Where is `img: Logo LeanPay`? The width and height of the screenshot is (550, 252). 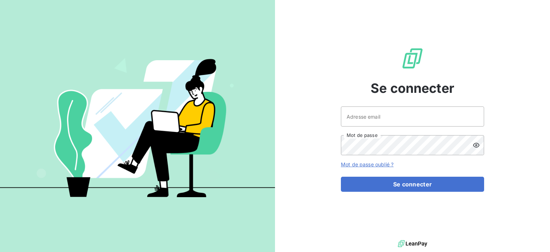
img: Logo LeanPay is located at coordinates (413, 58).